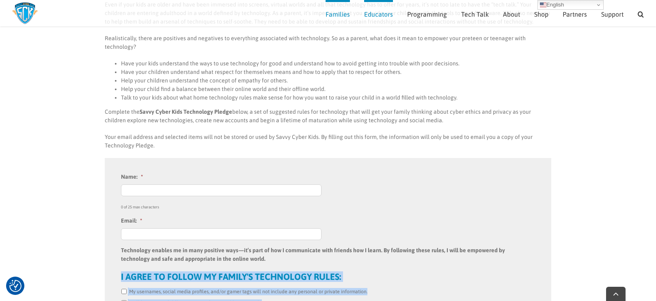  What do you see at coordinates (313, 254) in the screenshot?
I see `strong: Technology enables me in many positive ways—it’s part of how I communicate with friends how I lea...` at bounding box center [313, 254].